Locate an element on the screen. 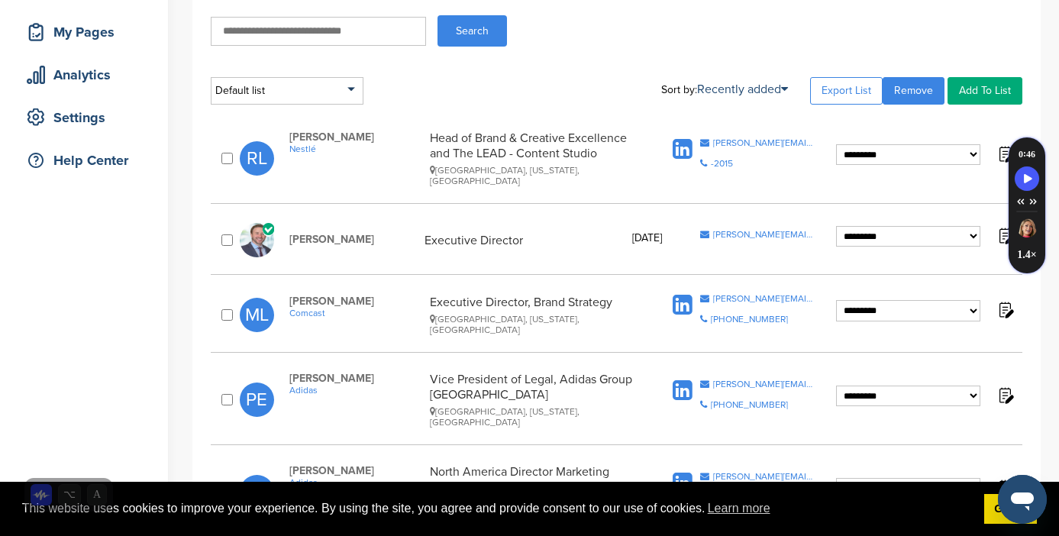  div: Sort by: is located at coordinates (725, 89).